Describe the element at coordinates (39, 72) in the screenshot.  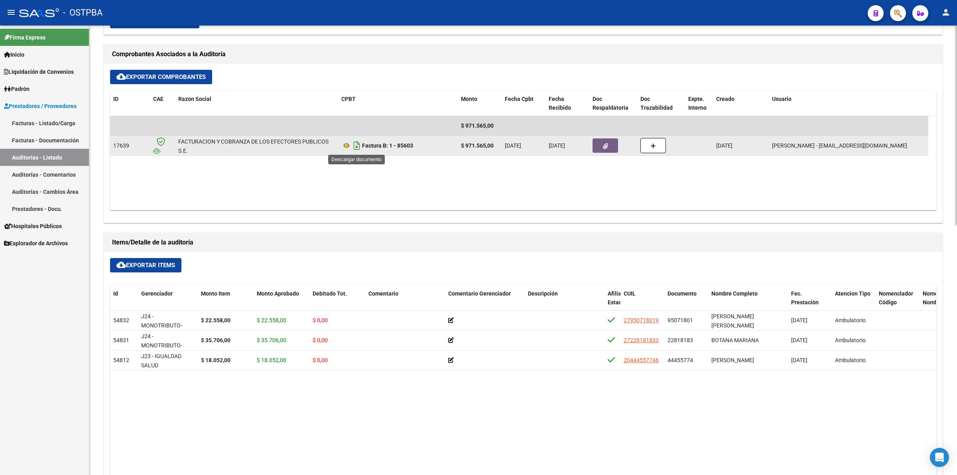
I see `span: Liquidación de Convenios` at that location.